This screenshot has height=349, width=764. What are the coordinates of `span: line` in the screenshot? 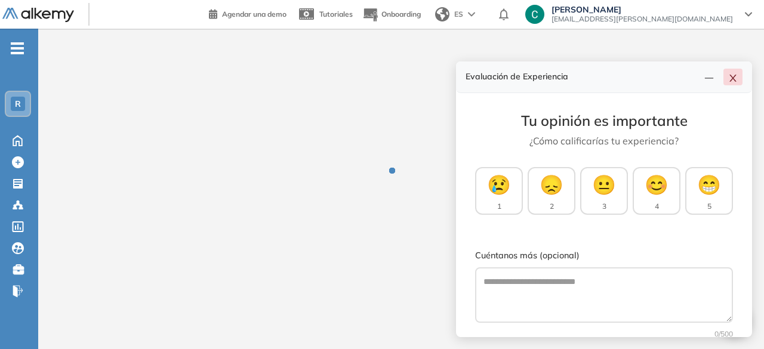 It's located at (709, 78).